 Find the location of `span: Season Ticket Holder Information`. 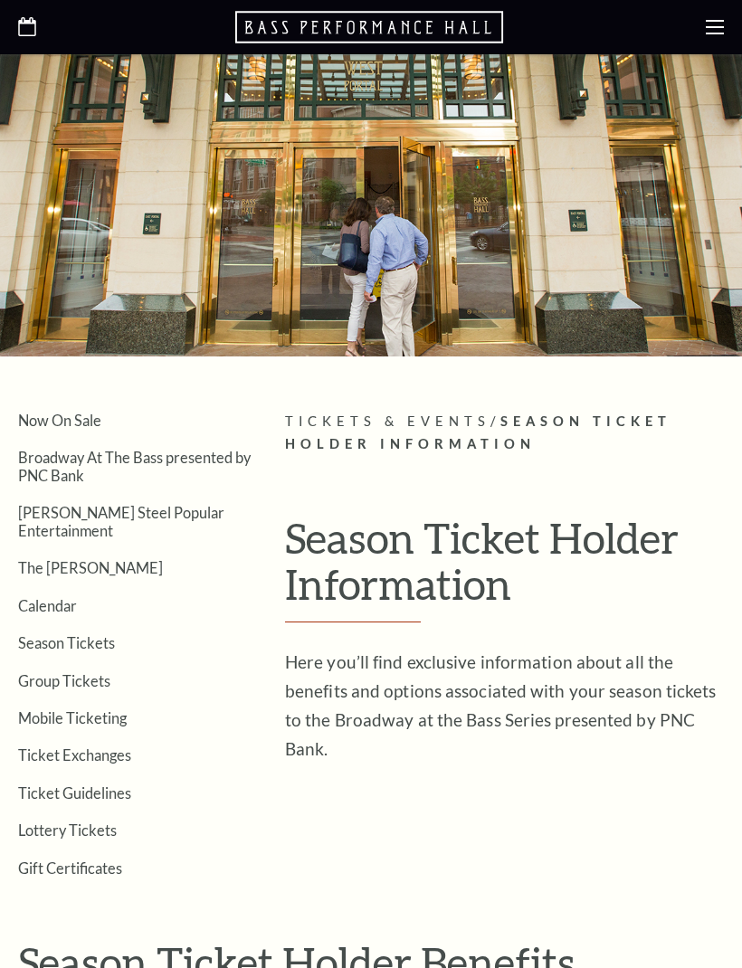

span: Season Ticket Holder Information is located at coordinates (478, 433).